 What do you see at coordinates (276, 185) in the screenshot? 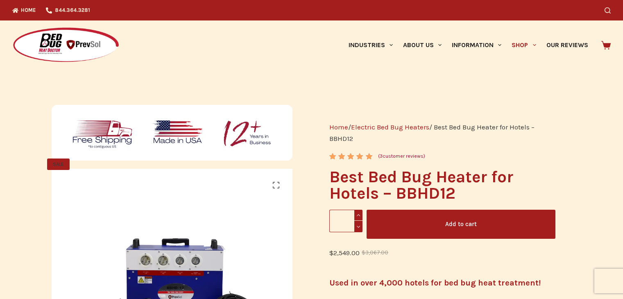
I see `a: View full-screen image gallery` at bounding box center [276, 185].